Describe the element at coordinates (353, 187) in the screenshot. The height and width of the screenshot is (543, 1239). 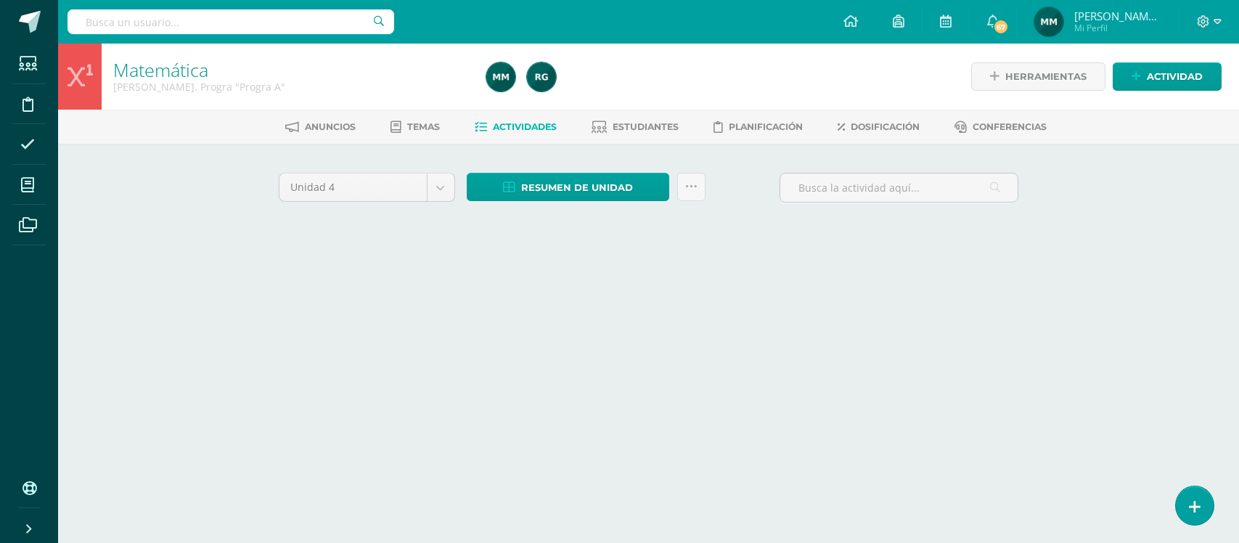
I see `span: Unidad 4` at that location.